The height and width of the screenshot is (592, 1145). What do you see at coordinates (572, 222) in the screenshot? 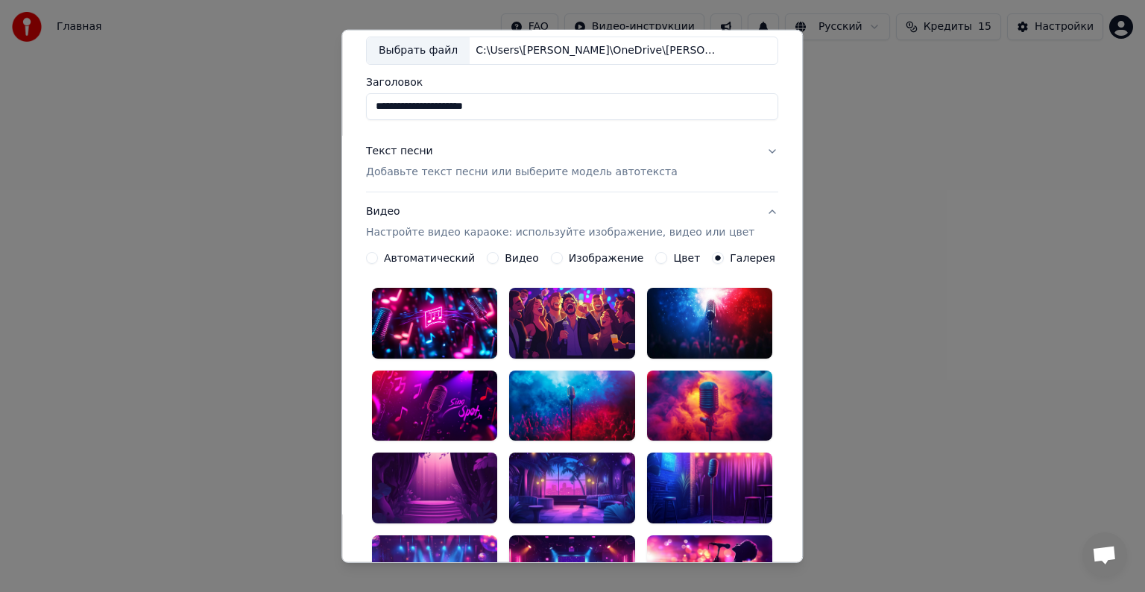
I see `button: ВидеоНастройте видео караоке: используйте изображение, видео или цвет` at bounding box center [572, 222].